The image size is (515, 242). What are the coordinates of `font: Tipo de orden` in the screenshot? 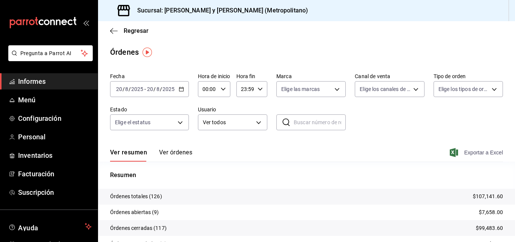 It's located at (450, 76).